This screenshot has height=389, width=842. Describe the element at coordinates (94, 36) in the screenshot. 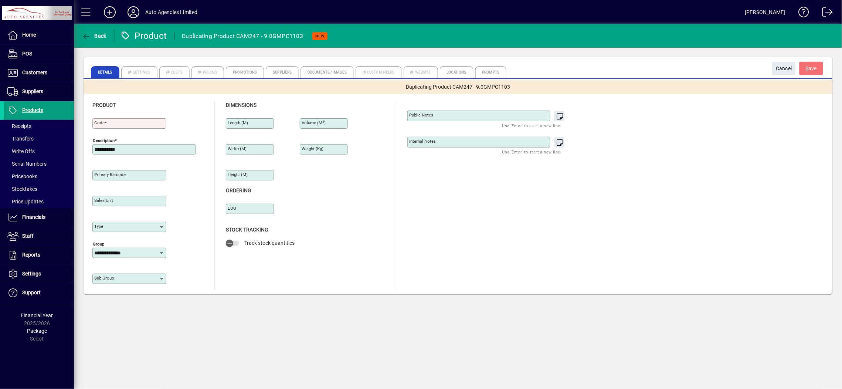

I see `app-page-header-button: Back` at that location.